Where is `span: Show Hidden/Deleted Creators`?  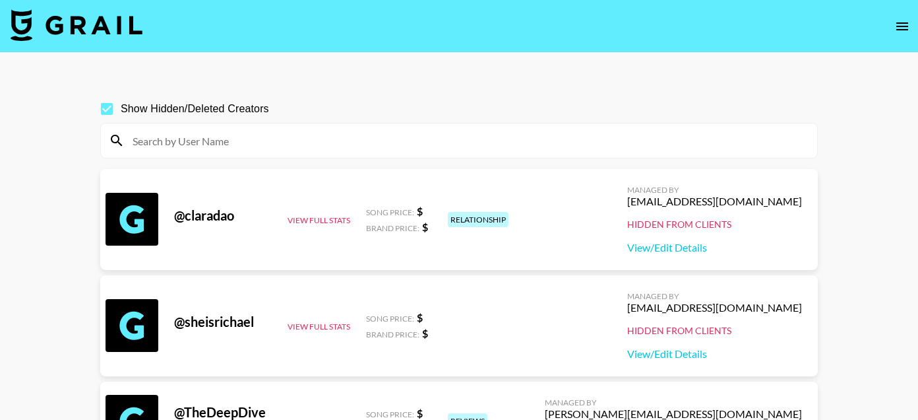
span: Show Hidden/Deleted Creators is located at coordinates (195, 109).